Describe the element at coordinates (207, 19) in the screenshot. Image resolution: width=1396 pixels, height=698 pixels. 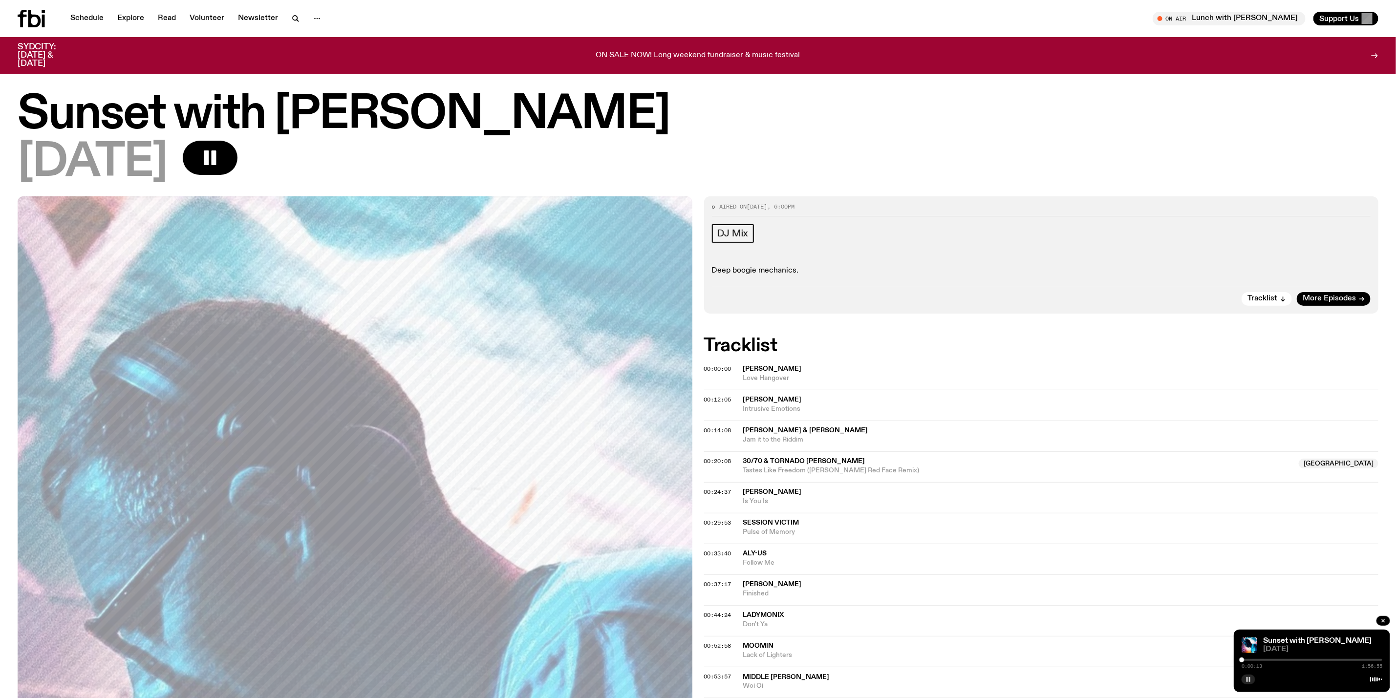
I see `a: Volunteer` at that location.